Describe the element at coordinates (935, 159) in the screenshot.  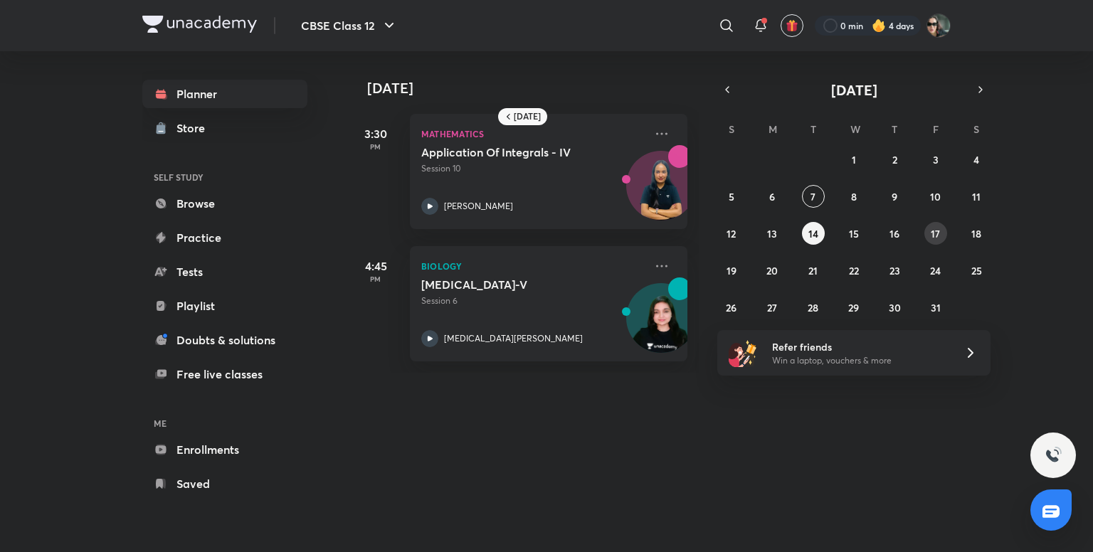
I see `button: October 3, 2025` at that location.